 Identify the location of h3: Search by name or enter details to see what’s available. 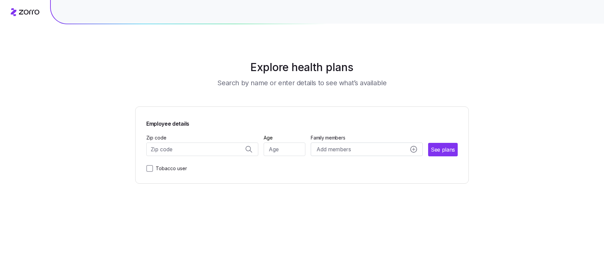
(302, 83).